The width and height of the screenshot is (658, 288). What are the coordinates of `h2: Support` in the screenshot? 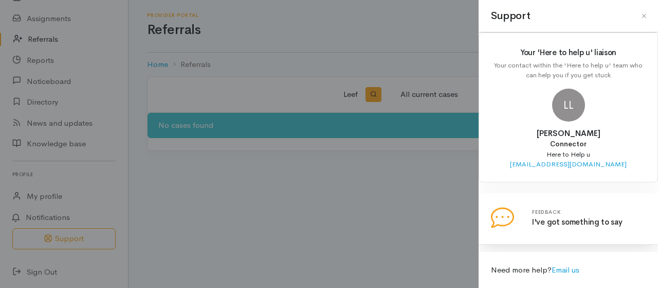 It's located at (511, 16).